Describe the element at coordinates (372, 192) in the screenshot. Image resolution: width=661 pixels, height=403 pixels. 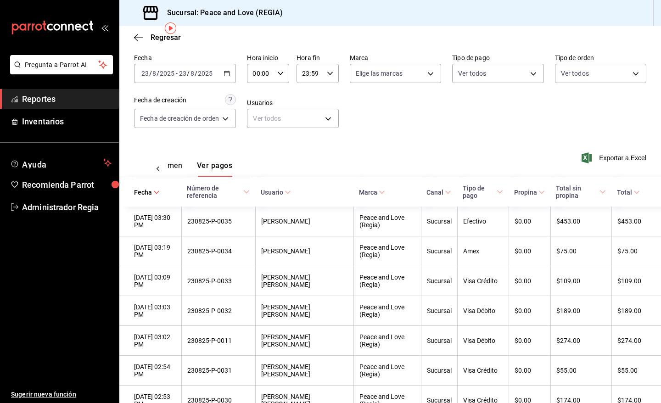
I see `span: Marca` at that location.